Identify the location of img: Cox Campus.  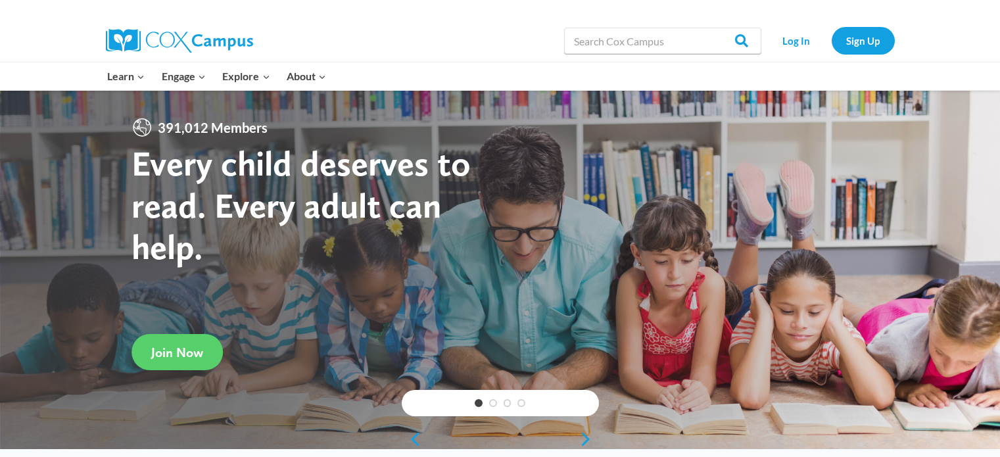
(179, 41).